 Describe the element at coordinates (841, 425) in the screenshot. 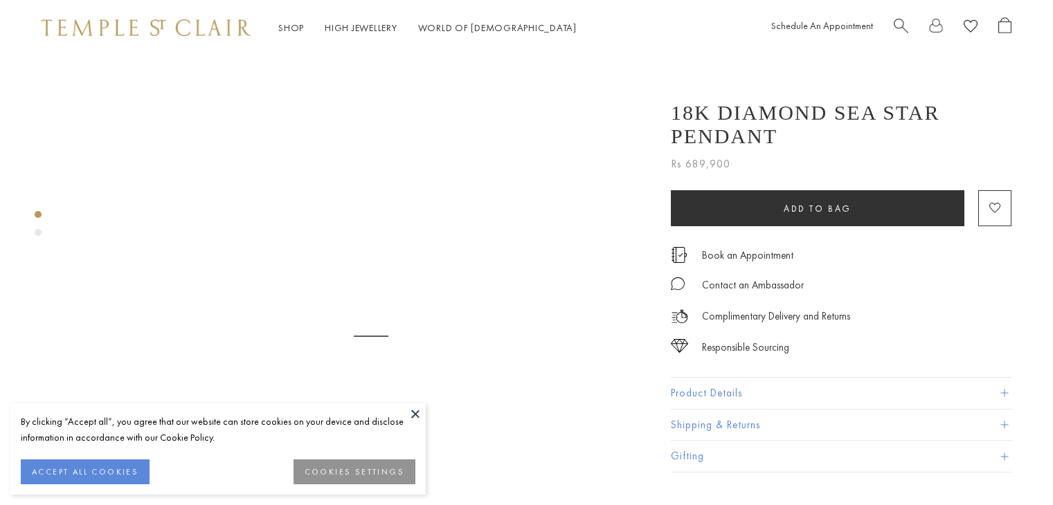

I see `button: Shipping & Returns` at that location.